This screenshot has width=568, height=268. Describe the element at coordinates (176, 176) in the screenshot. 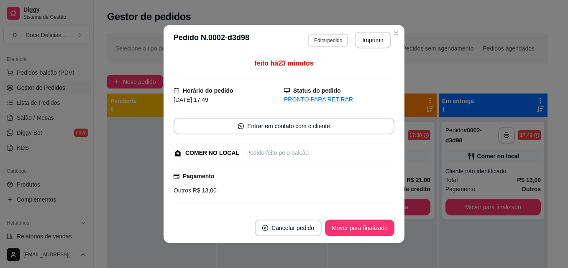

I see `span: credit-card` at that location.